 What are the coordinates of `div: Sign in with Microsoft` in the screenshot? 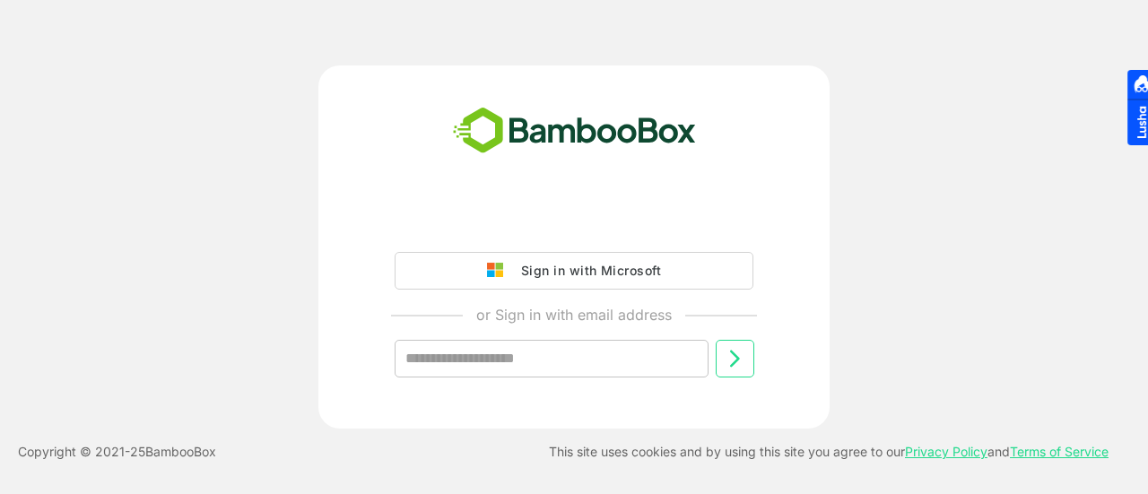 It's located at (586, 271).